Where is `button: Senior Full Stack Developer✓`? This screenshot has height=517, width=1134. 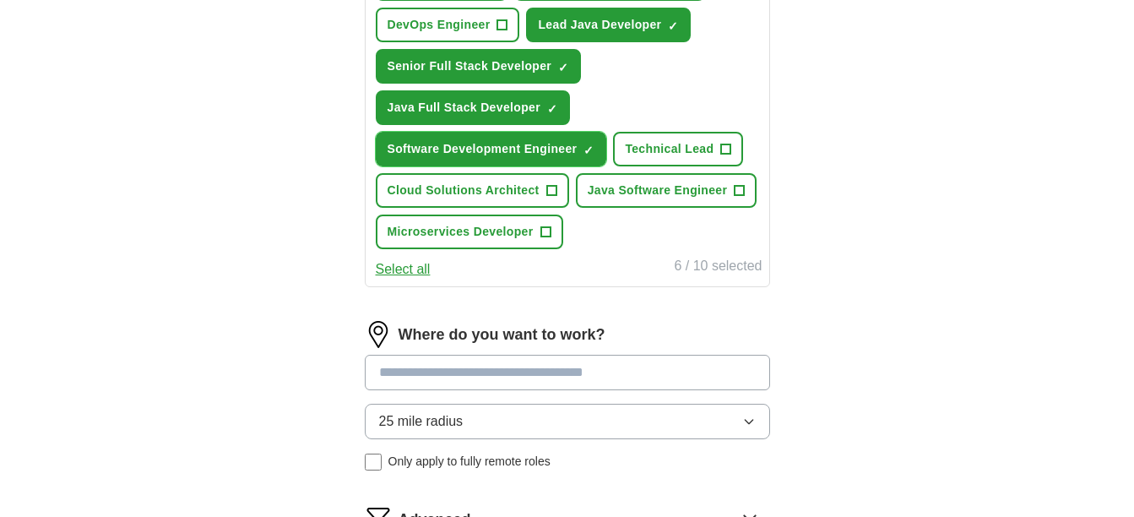
button: Senior Full Stack Developer✓ is located at coordinates (479, 66).